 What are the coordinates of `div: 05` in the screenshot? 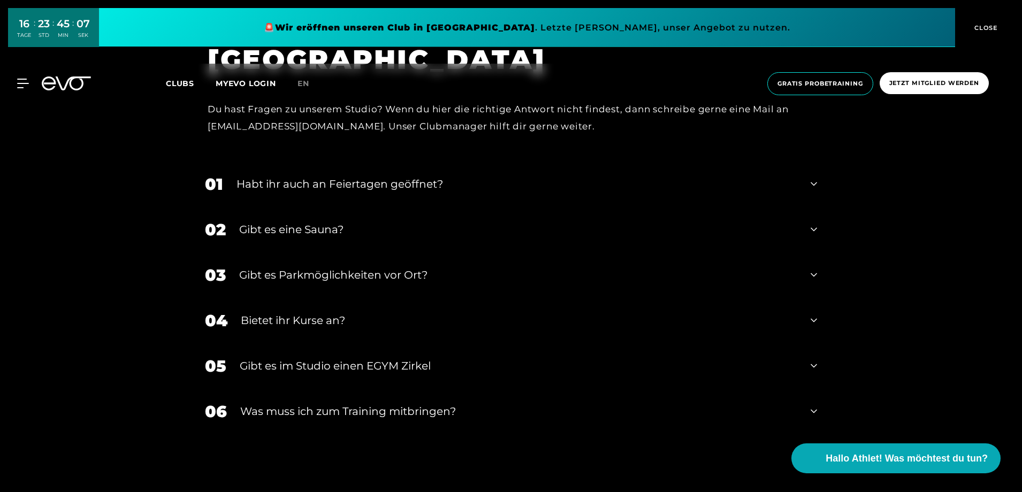 It's located at (216, 366).